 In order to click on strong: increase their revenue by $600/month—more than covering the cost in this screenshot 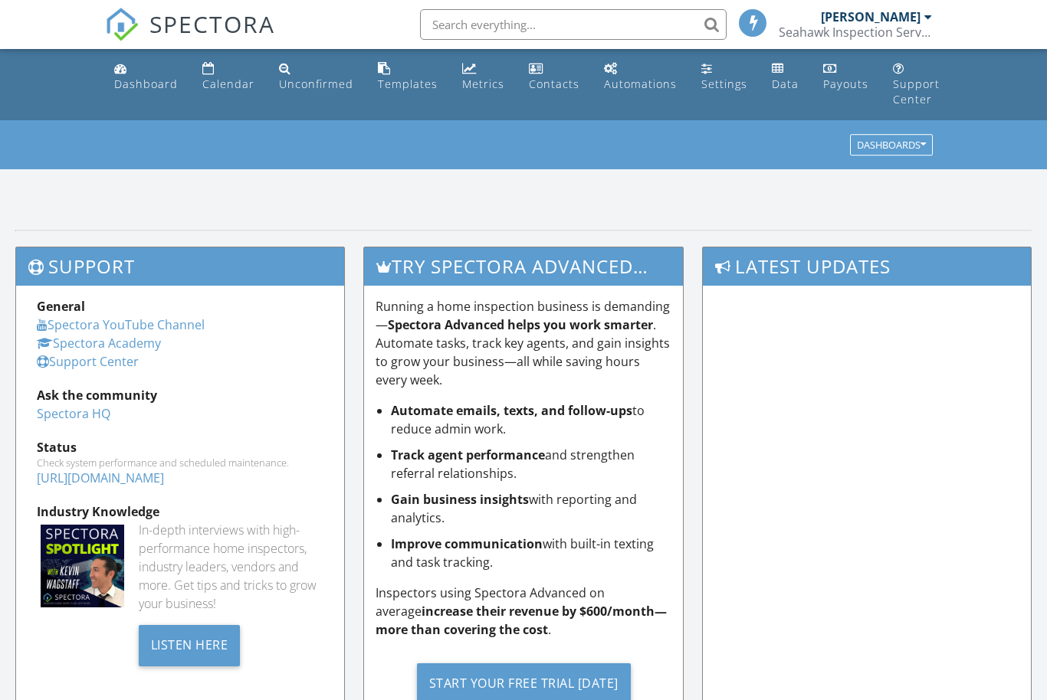, I will do `click(521, 621)`.